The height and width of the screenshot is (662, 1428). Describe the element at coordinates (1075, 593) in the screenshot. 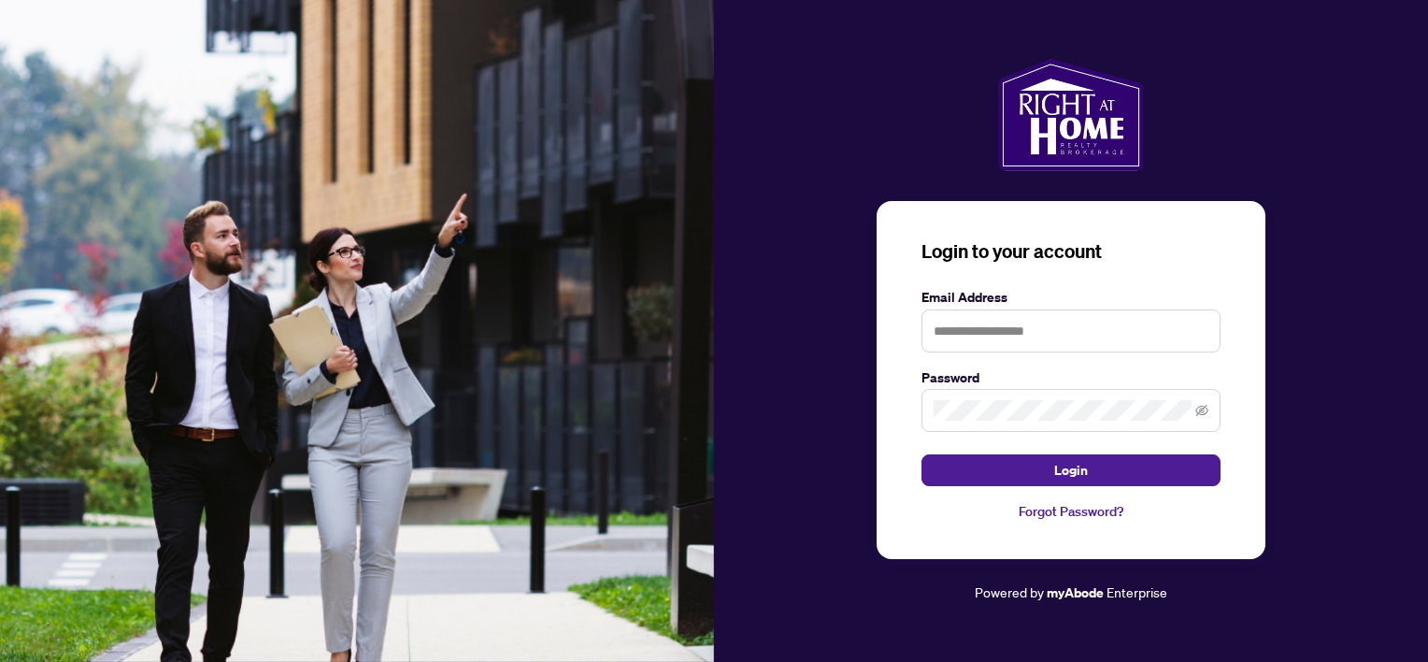

I see `a: myAbode` at that location.